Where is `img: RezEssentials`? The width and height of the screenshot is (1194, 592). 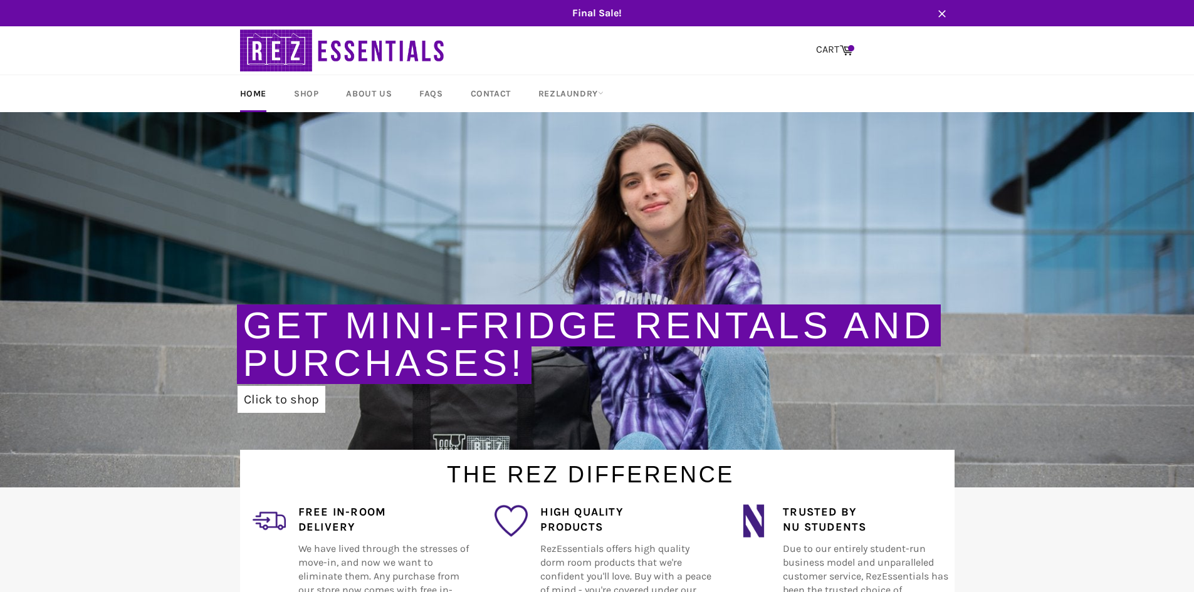
img: RezEssentials is located at coordinates (344, 50).